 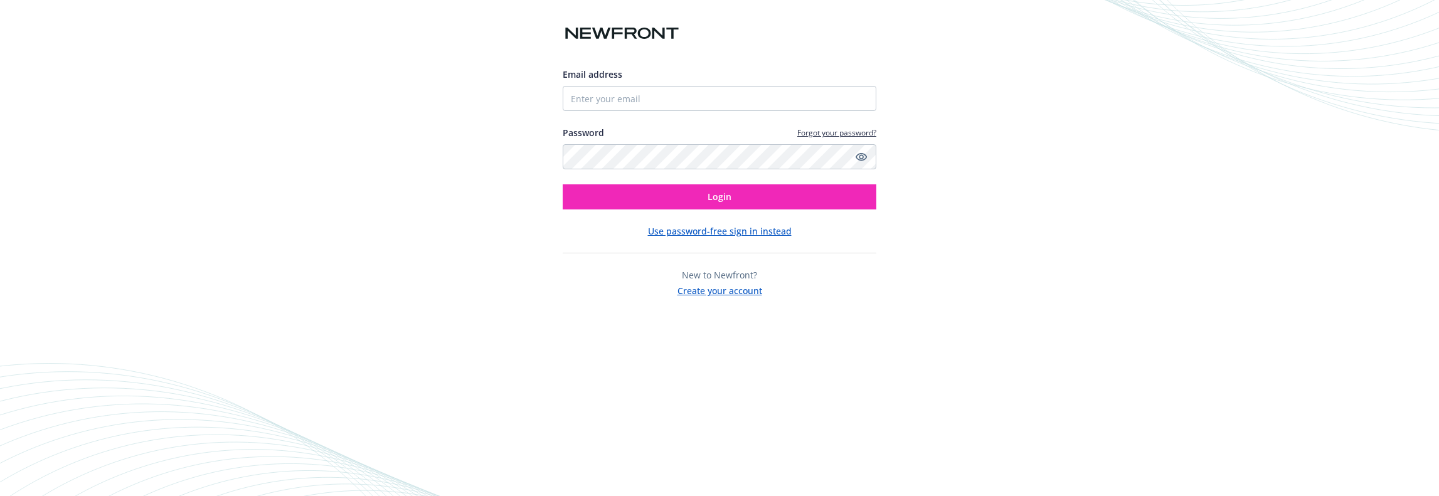 I want to click on span: Login, so click(x=720, y=196).